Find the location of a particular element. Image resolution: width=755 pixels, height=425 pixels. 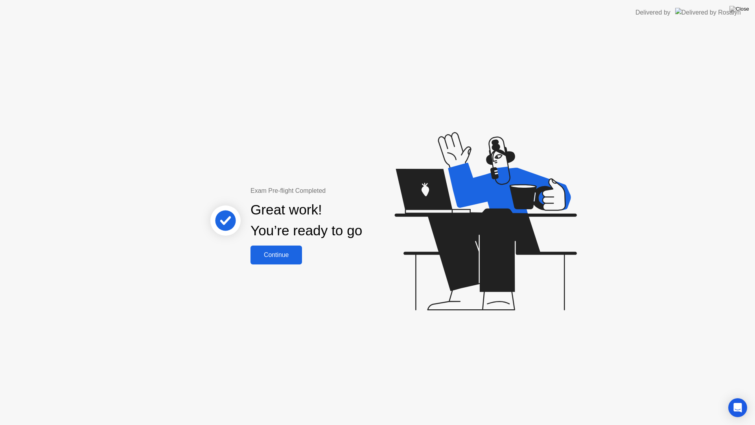

div: Great work! You’re ready to go is located at coordinates (306, 220).